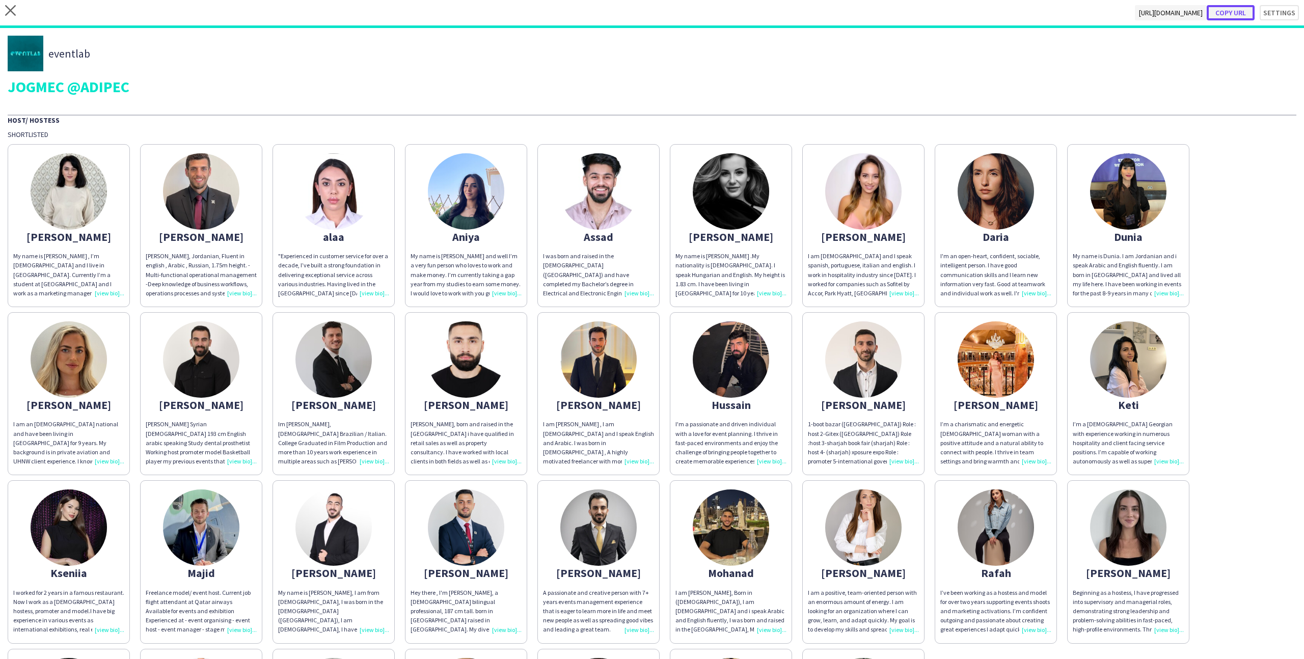 Image resolution: width=1304 pixels, height=659 pixels. I want to click on img: thumb-65766f85d47dc.jpeg, so click(863, 360).